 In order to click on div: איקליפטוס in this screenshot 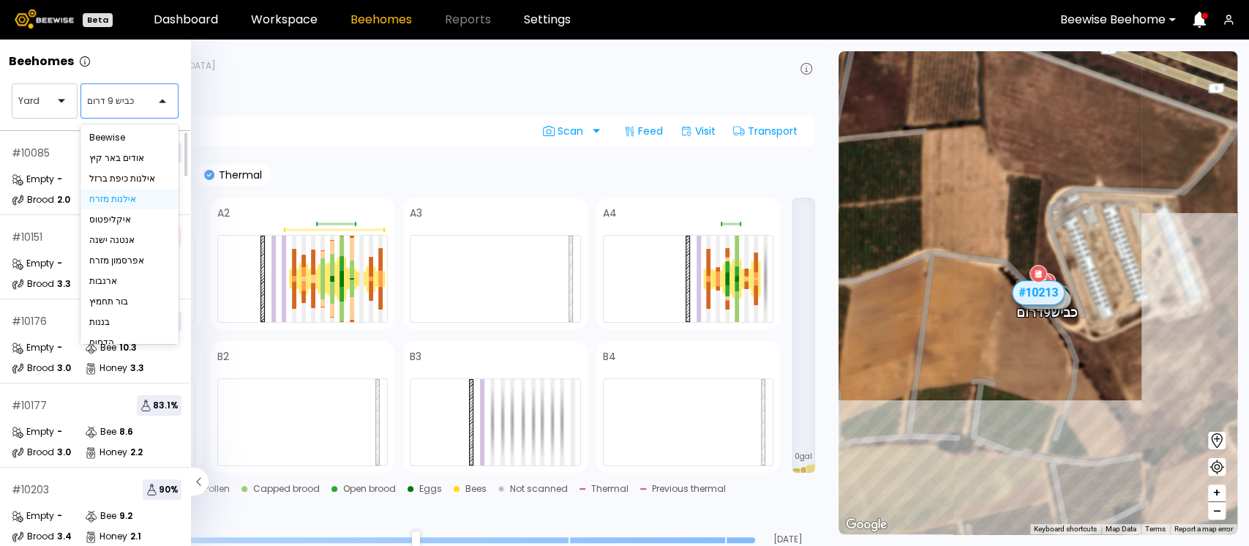, I will do `click(130, 220)`.